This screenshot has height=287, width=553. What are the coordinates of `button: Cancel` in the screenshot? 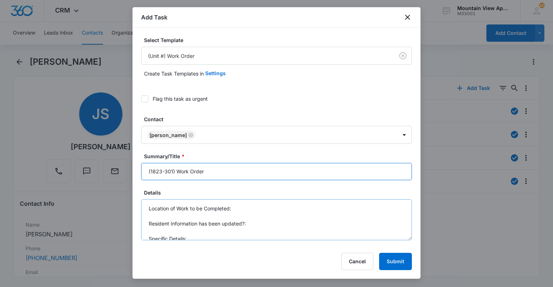 It's located at (357, 262).